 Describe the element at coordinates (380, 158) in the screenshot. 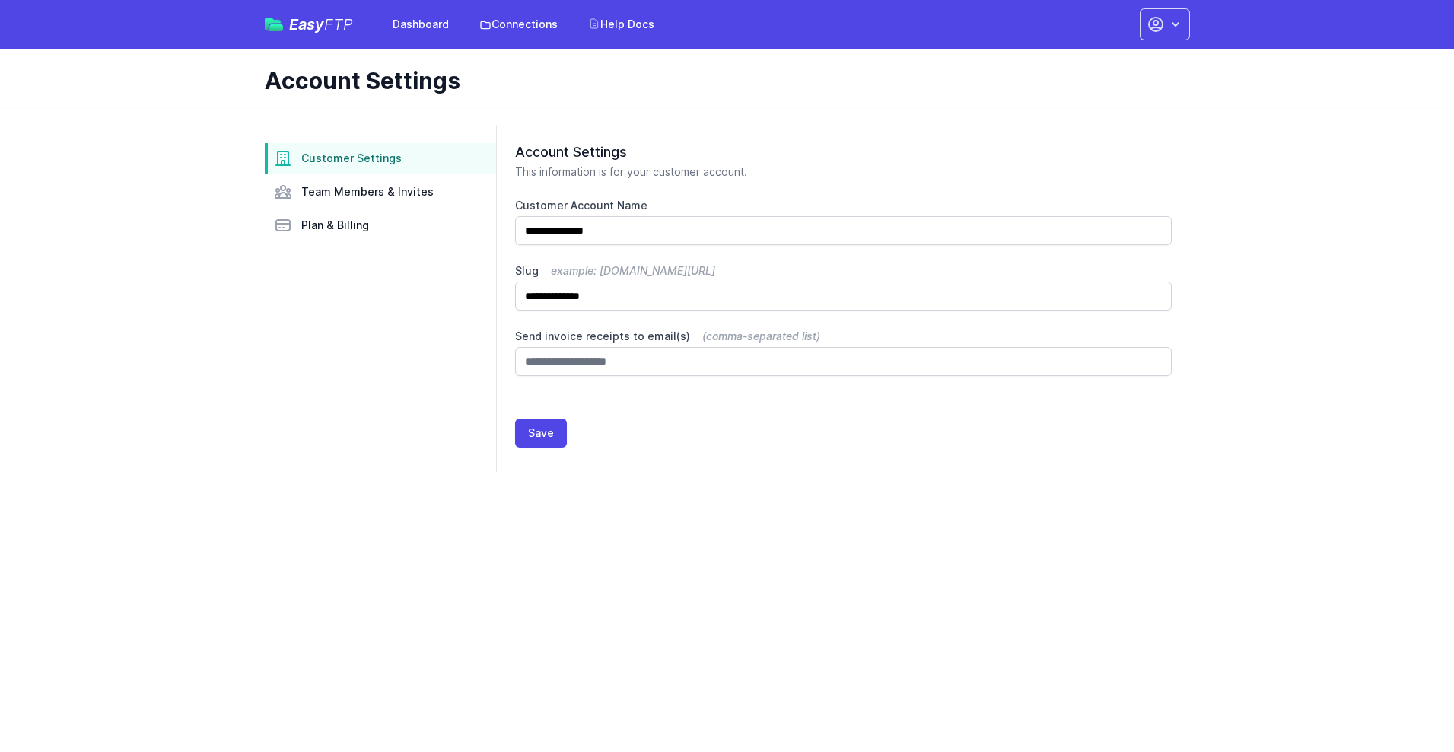

I see `a: Customer Settings` at that location.